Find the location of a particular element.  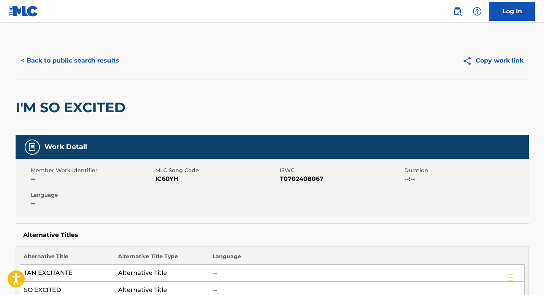

h5: Work Detail is located at coordinates (66, 147).